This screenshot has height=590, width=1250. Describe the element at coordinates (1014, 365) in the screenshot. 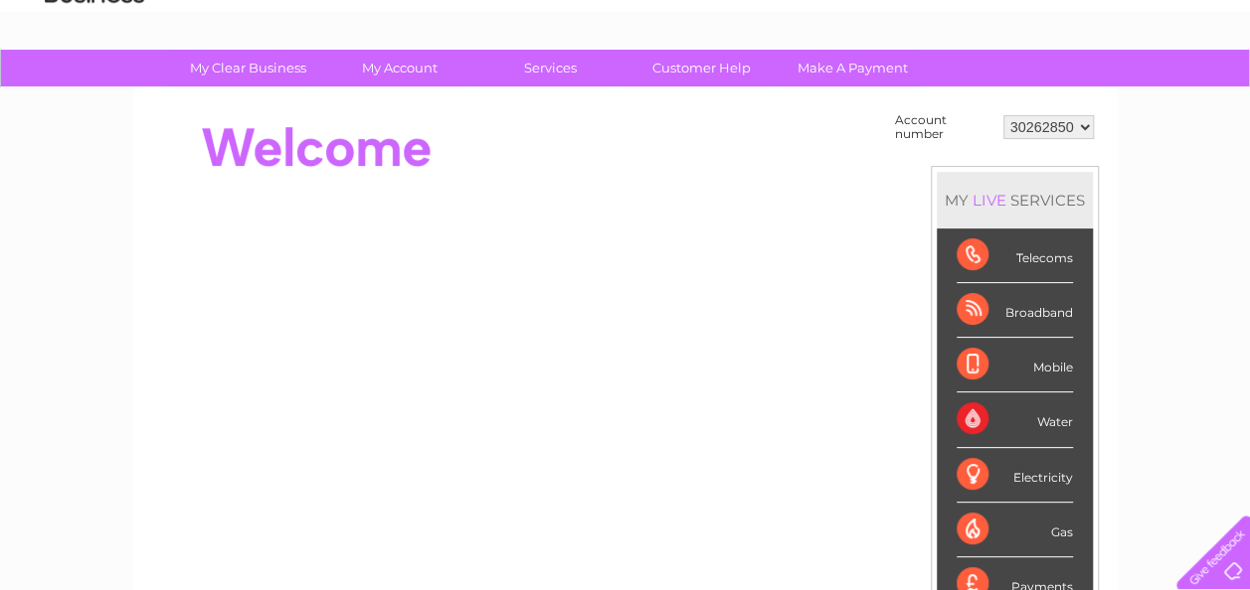

I see `div: Mobile` at that location.